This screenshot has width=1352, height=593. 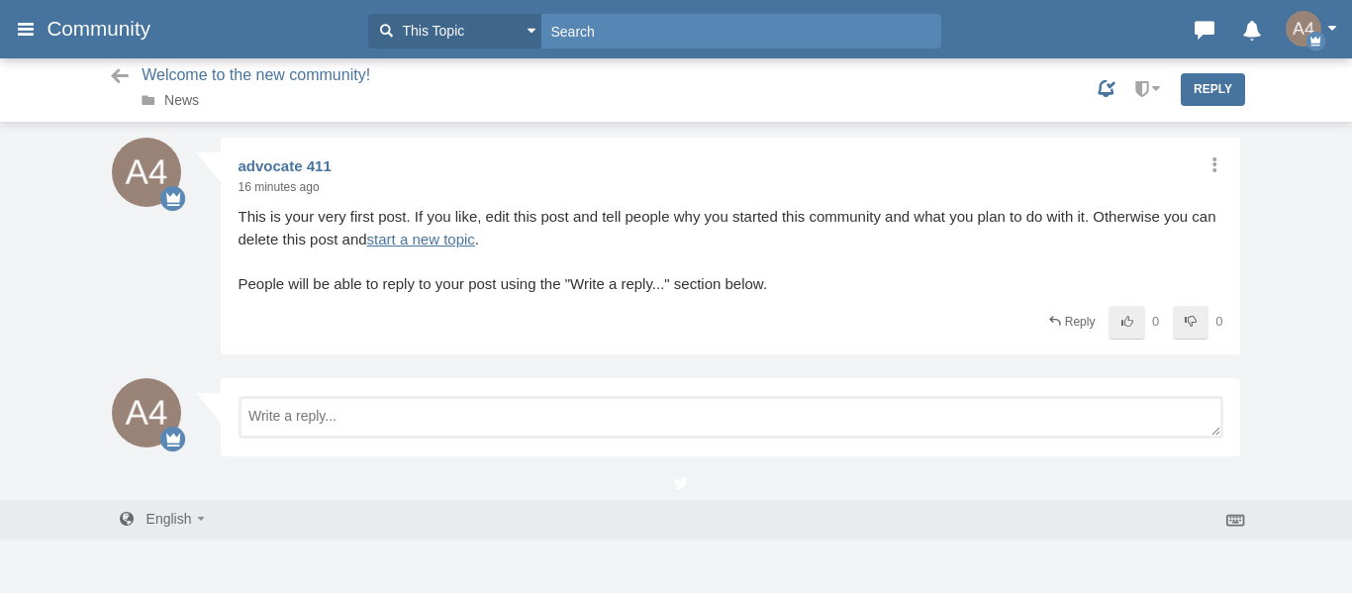 I want to click on span: This is your very first post. If you like, edit this post and tell people why you started this co..., so click(x=730, y=250).